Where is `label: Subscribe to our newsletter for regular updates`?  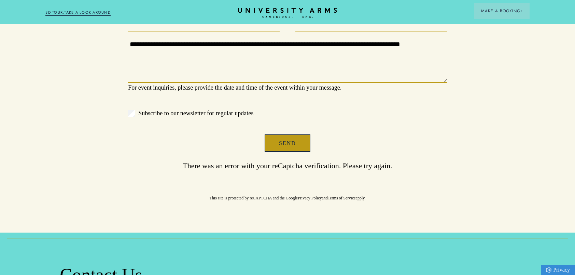
label: Subscribe to our newsletter for regular updates is located at coordinates (287, 113).